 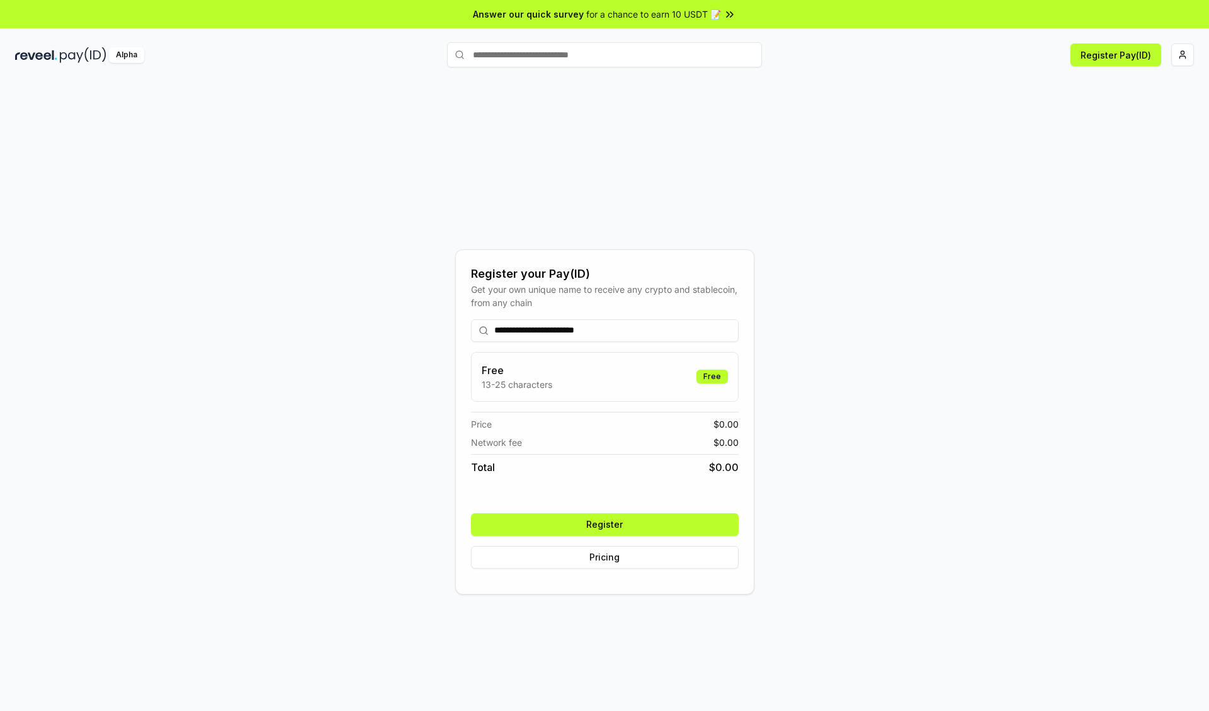 I want to click on button: Pricing, so click(x=605, y=557).